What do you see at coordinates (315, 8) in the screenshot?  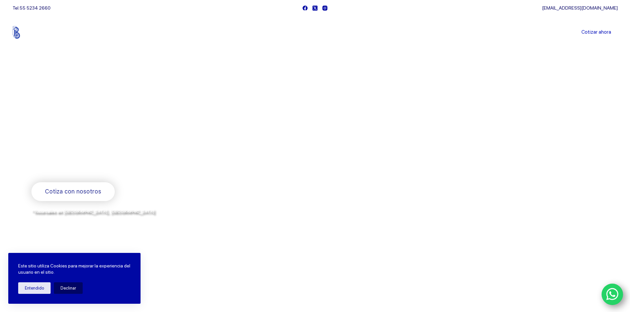 I see `a: X (Twitter)` at bounding box center [315, 8].